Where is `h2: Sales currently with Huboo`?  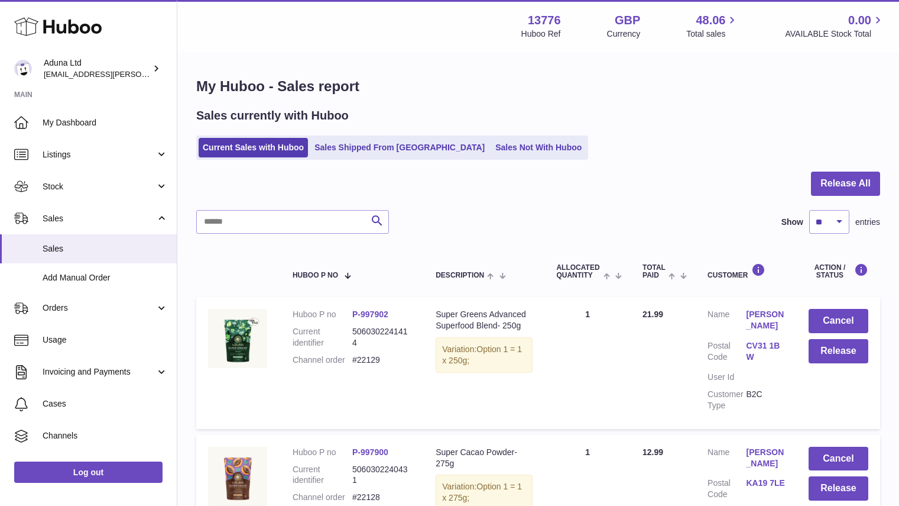 h2: Sales currently with Huboo is located at coordinates (273, 115).